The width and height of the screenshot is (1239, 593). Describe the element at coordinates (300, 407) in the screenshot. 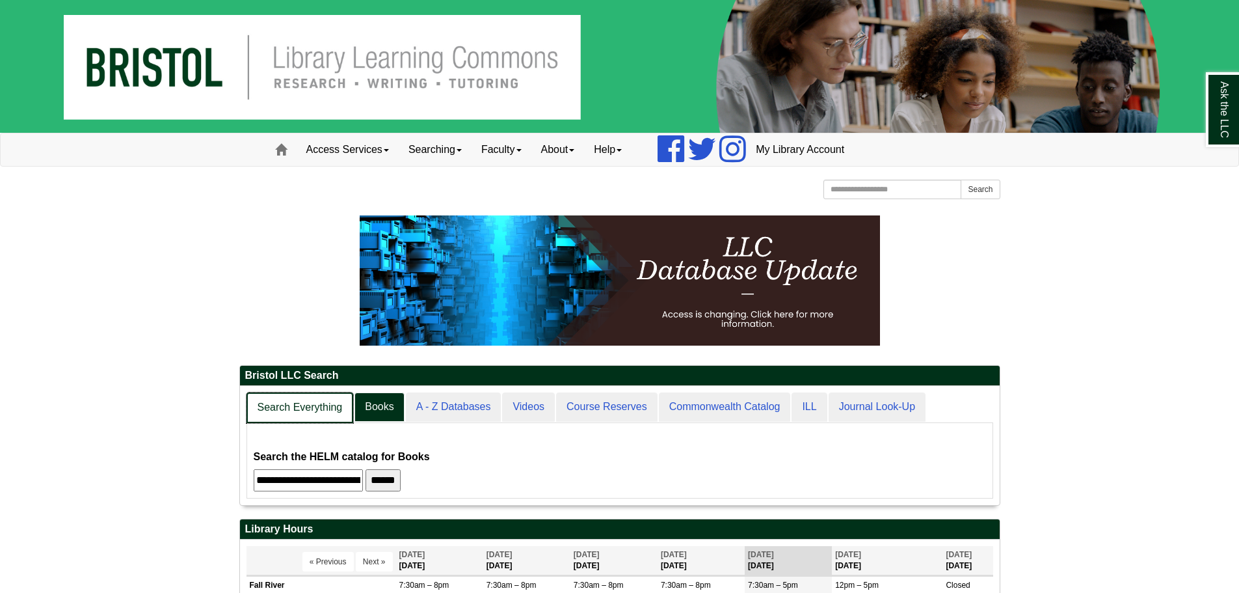

I see `a: Search Everything` at that location.